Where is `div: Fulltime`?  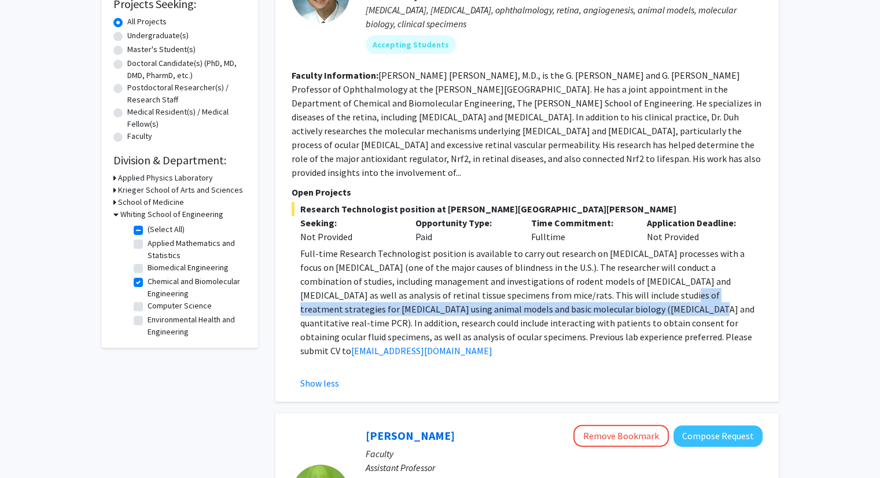
div: Fulltime is located at coordinates (580, 230).